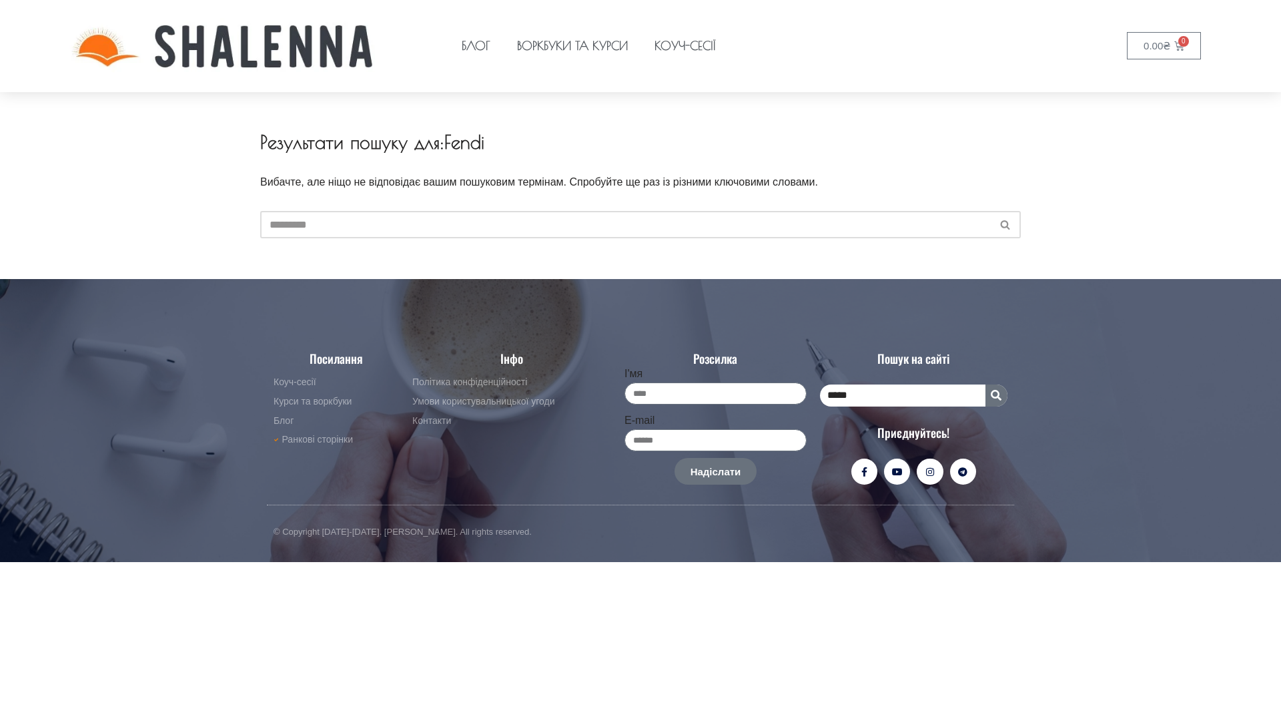 This screenshot has width=1281, height=721. Describe the element at coordinates (573, 46) in the screenshot. I see `a: Воркбуки та курси` at that location.